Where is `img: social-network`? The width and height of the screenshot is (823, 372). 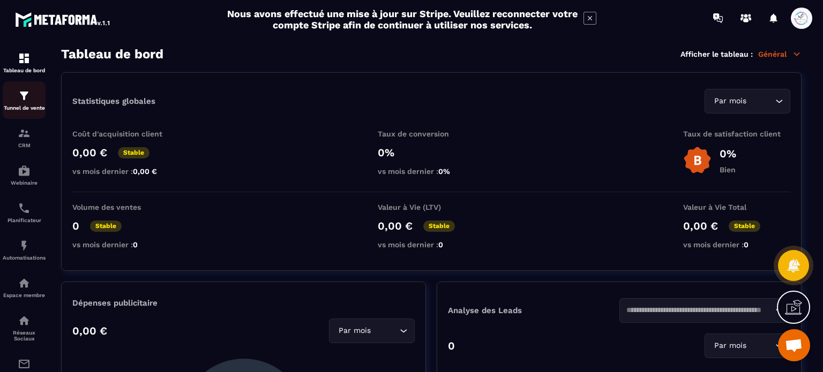 img: social-network is located at coordinates (24, 321).